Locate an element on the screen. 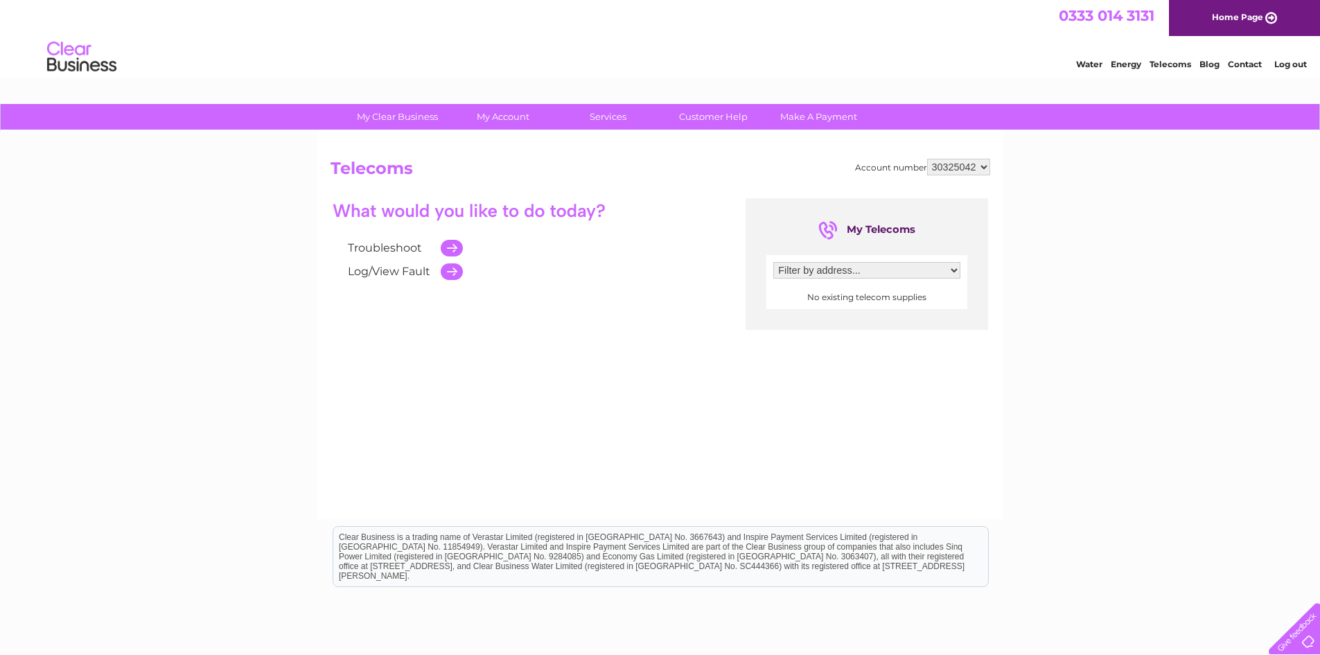 The height and width of the screenshot is (655, 1320). a: Blog is located at coordinates (1209, 64).